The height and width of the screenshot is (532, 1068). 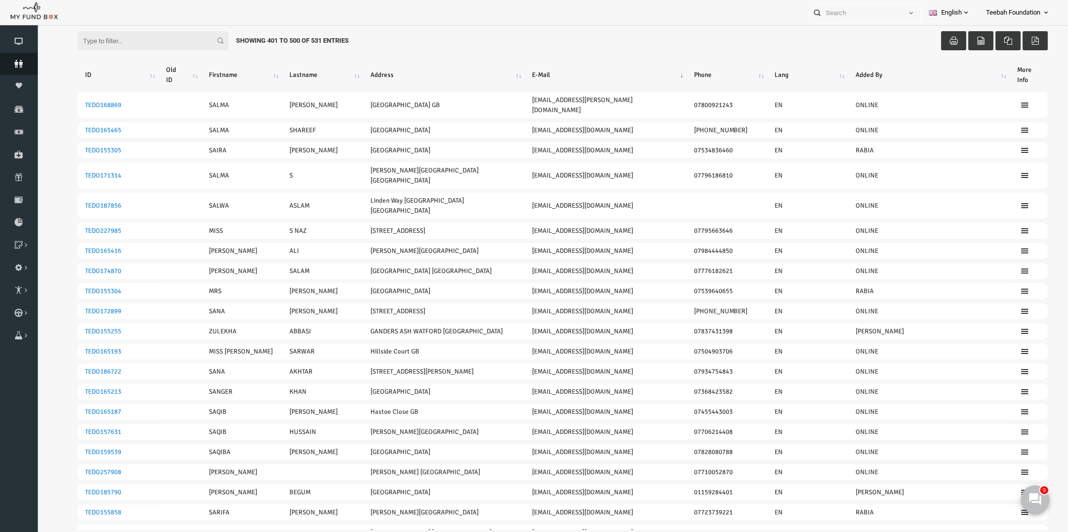 I want to click on td: 07776182621, so click(x=669, y=272).